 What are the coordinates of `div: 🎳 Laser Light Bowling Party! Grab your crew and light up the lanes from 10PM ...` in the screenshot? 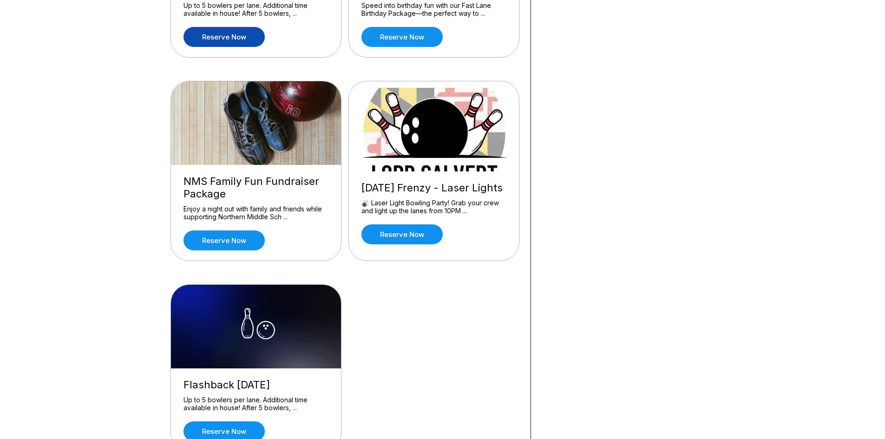 It's located at (434, 207).